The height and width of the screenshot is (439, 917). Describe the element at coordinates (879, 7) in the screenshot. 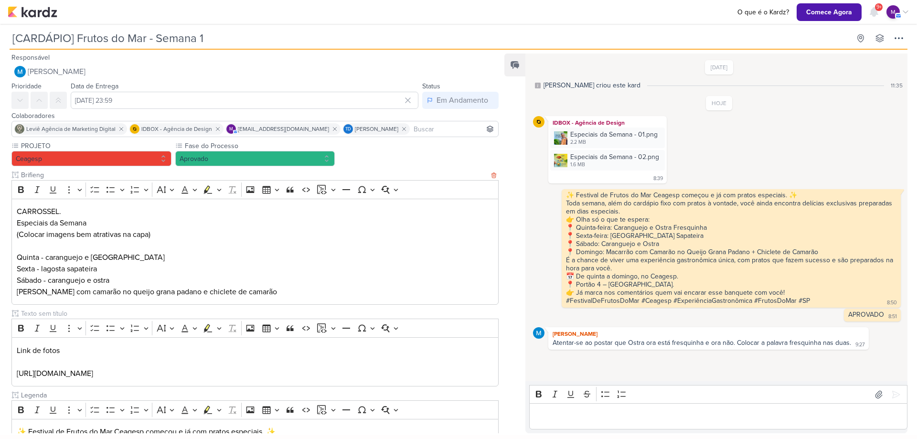

I see `span: 9+` at that location.